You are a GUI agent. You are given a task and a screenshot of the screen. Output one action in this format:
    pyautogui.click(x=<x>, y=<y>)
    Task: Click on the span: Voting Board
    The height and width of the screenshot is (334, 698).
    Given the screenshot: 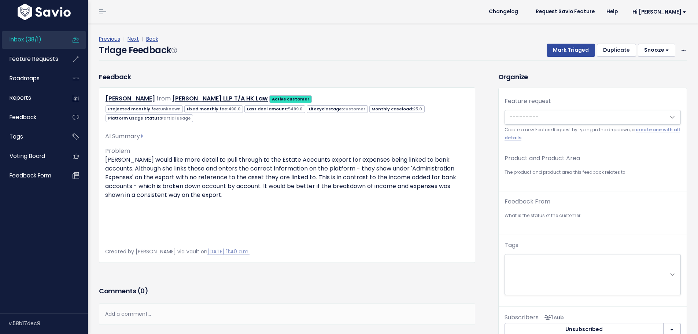 What is the action you would take?
    pyautogui.click(x=27, y=156)
    